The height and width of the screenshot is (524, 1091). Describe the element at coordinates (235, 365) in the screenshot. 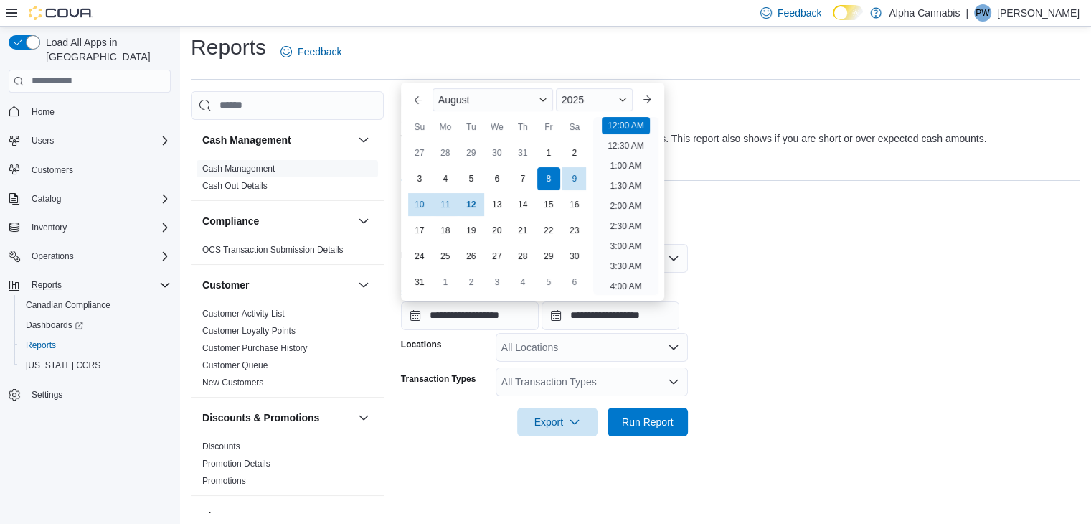

I see `a: Customer Queue` at that location.